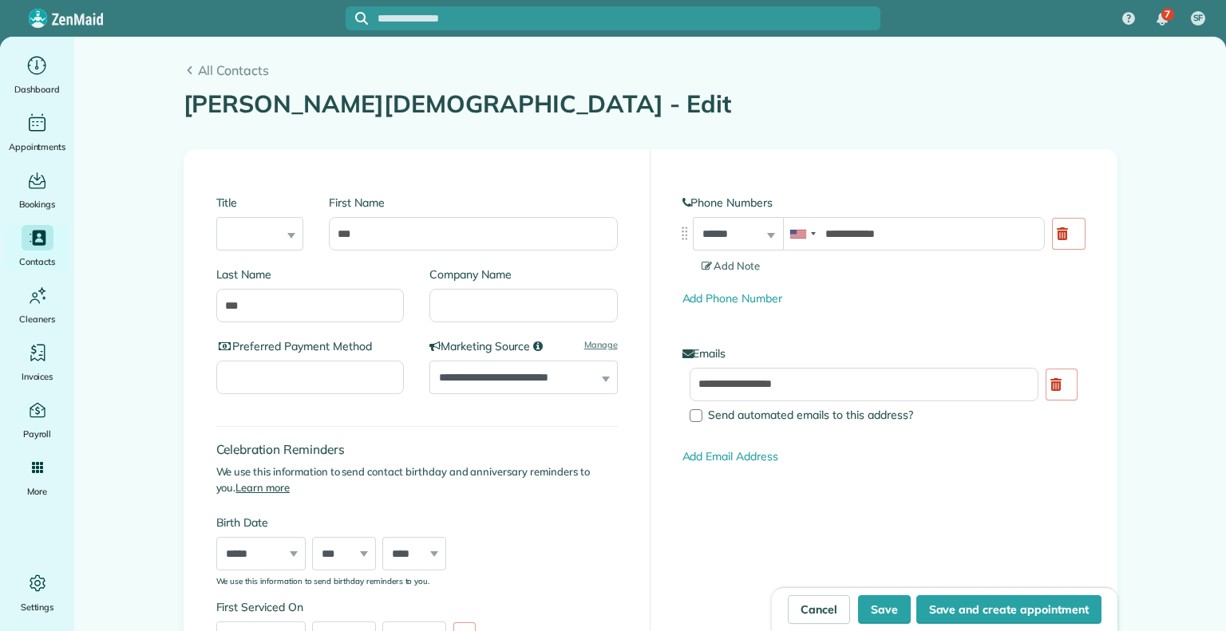  I want to click on label: Birth Date, so click(350, 523).